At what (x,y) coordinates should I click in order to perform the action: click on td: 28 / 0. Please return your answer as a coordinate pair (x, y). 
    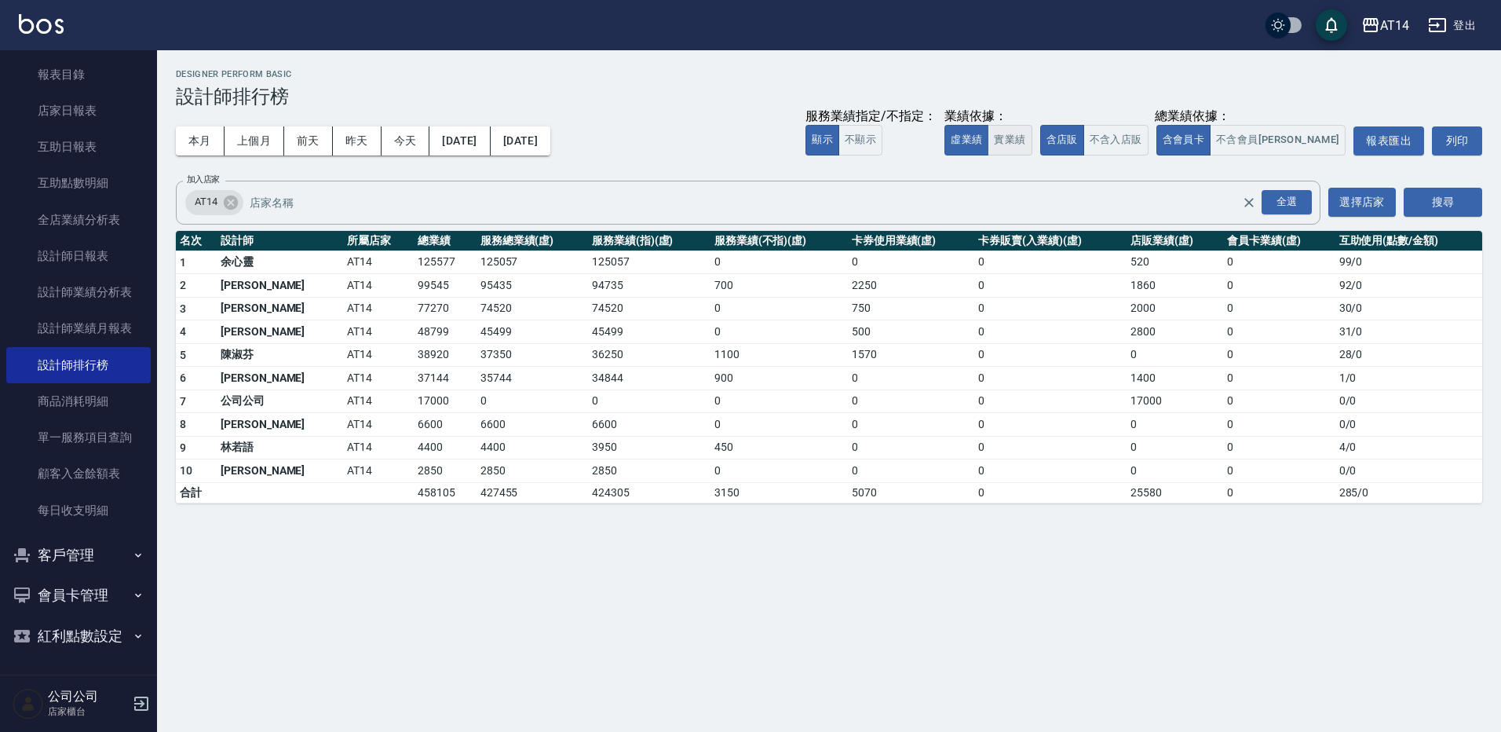
    Looking at the image, I should click on (1408, 355).